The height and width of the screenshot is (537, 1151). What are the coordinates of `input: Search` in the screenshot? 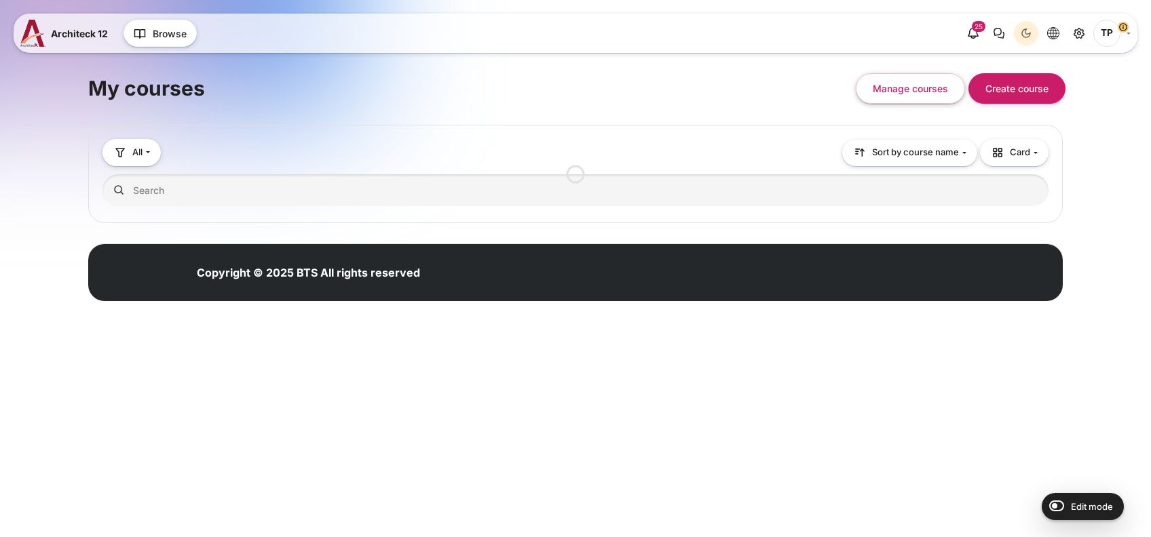 It's located at (575, 190).